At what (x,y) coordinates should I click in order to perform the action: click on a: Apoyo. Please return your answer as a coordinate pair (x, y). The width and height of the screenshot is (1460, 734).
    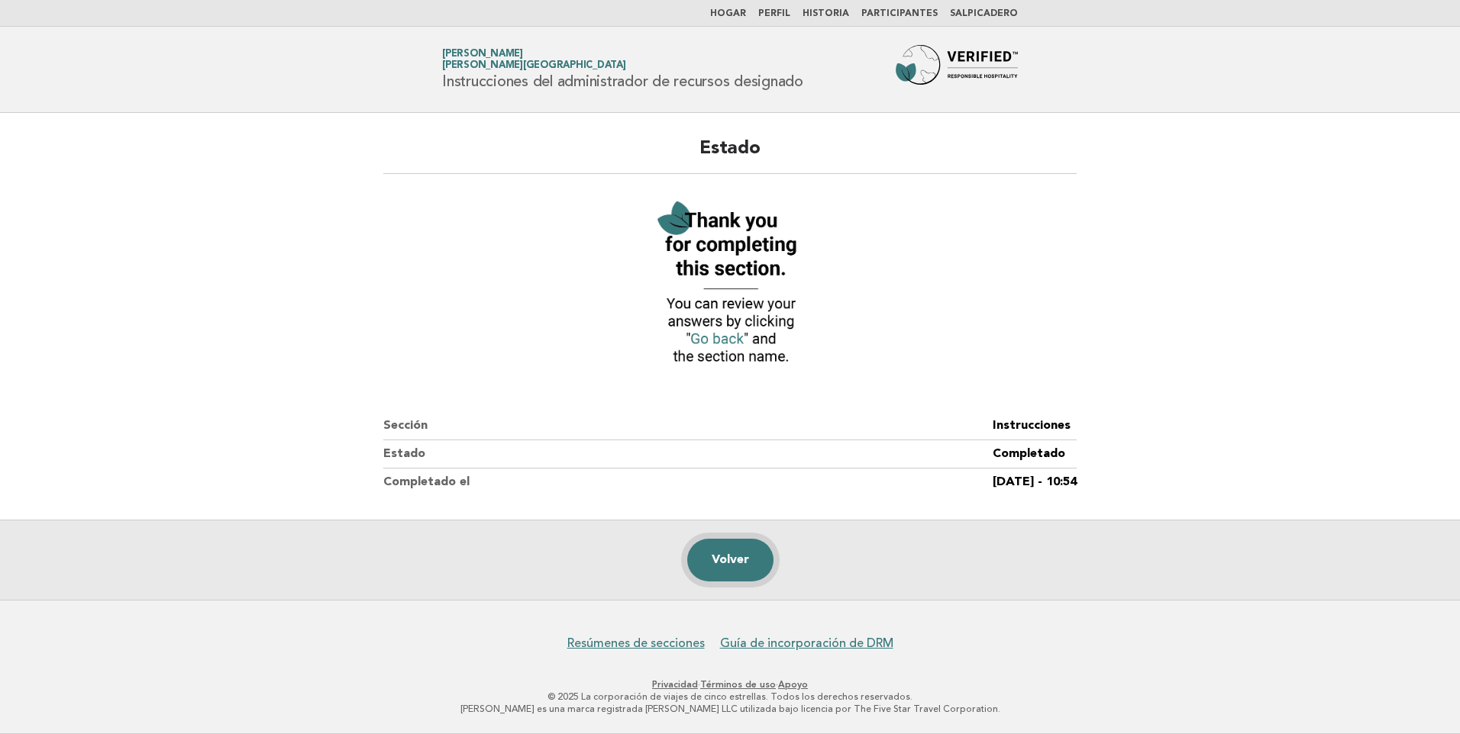
    Looking at the image, I should click on (792, 685).